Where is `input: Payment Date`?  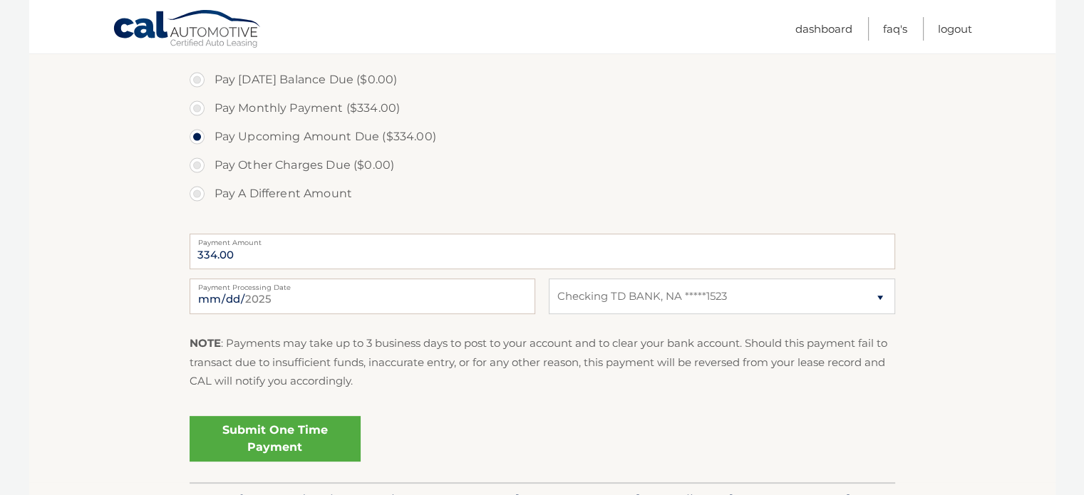 input: Payment Date is located at coordinates (362, 296).